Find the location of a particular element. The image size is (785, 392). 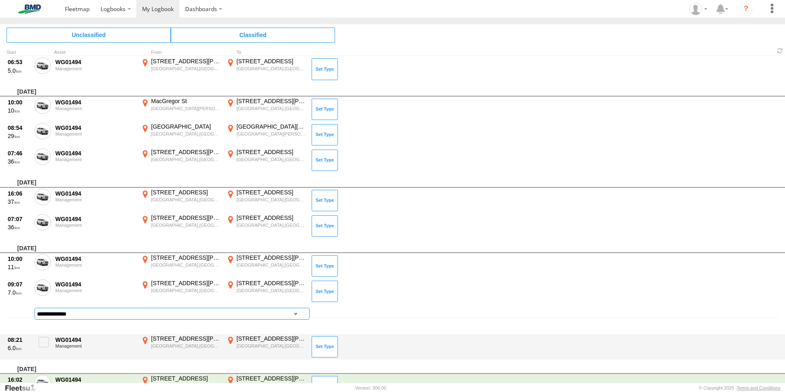

div: MacGregor St is located at coordinates (186, 101).